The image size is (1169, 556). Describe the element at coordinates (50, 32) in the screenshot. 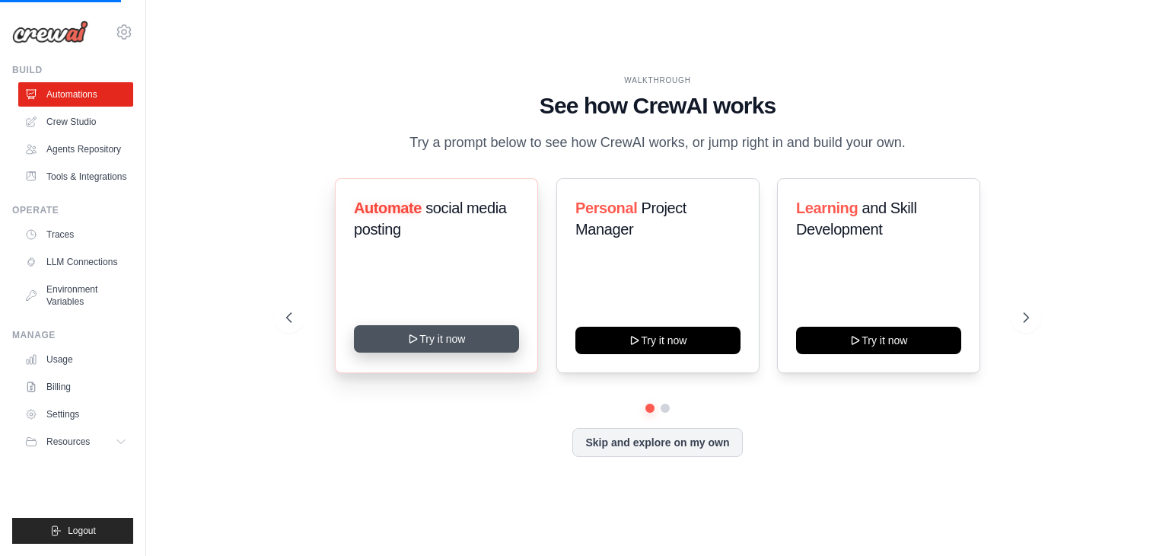

I see `img: Logo` at that location.